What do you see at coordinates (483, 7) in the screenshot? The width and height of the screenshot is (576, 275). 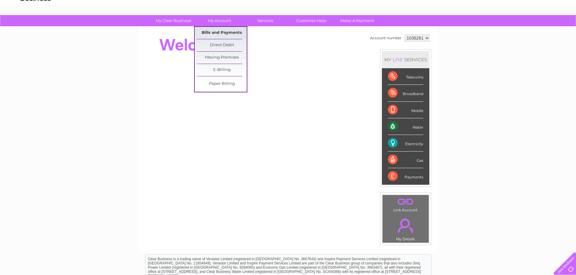 I see `a: 0333 014 3131` at bounding box center [483, 7].